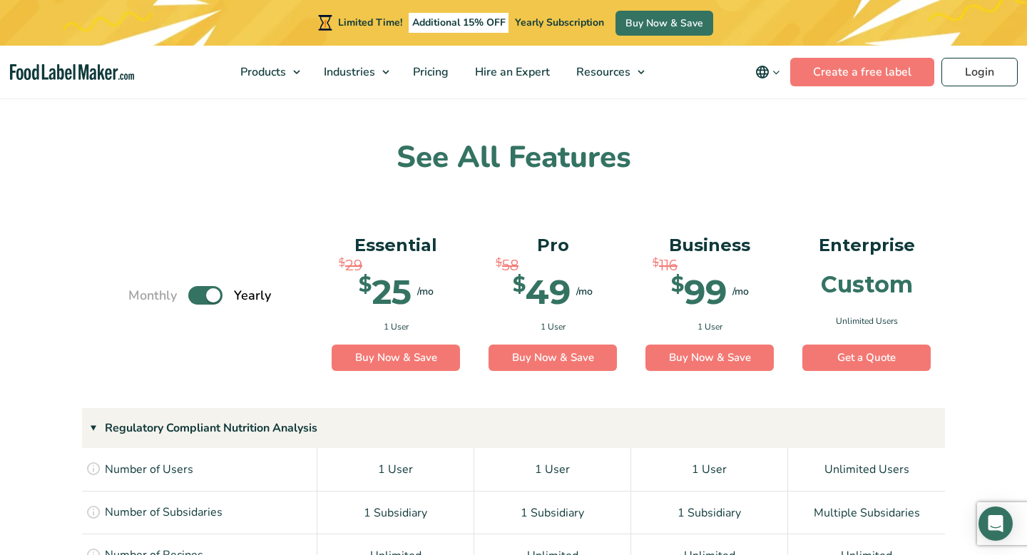 Image resolution: width=1027 pixels, height=555 pixels. What do you see at coordinates (459, 23) in the screenshot?
I see `span: Additional 15% OFF` at bounding box center [459, 23].